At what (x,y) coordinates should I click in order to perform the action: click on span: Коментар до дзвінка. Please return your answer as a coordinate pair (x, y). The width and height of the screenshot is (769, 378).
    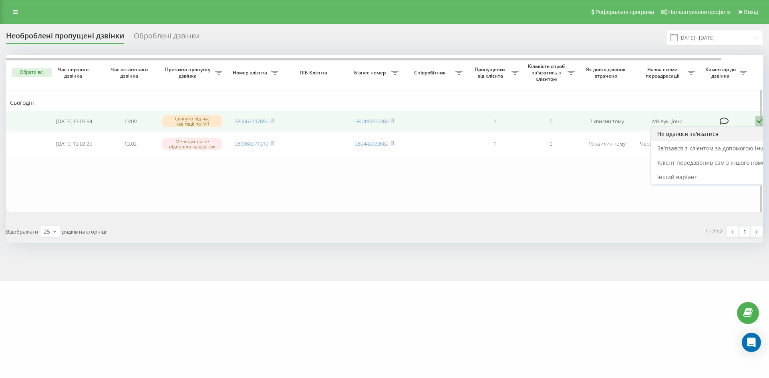
    Looking at the image, I should click on (721, 72).